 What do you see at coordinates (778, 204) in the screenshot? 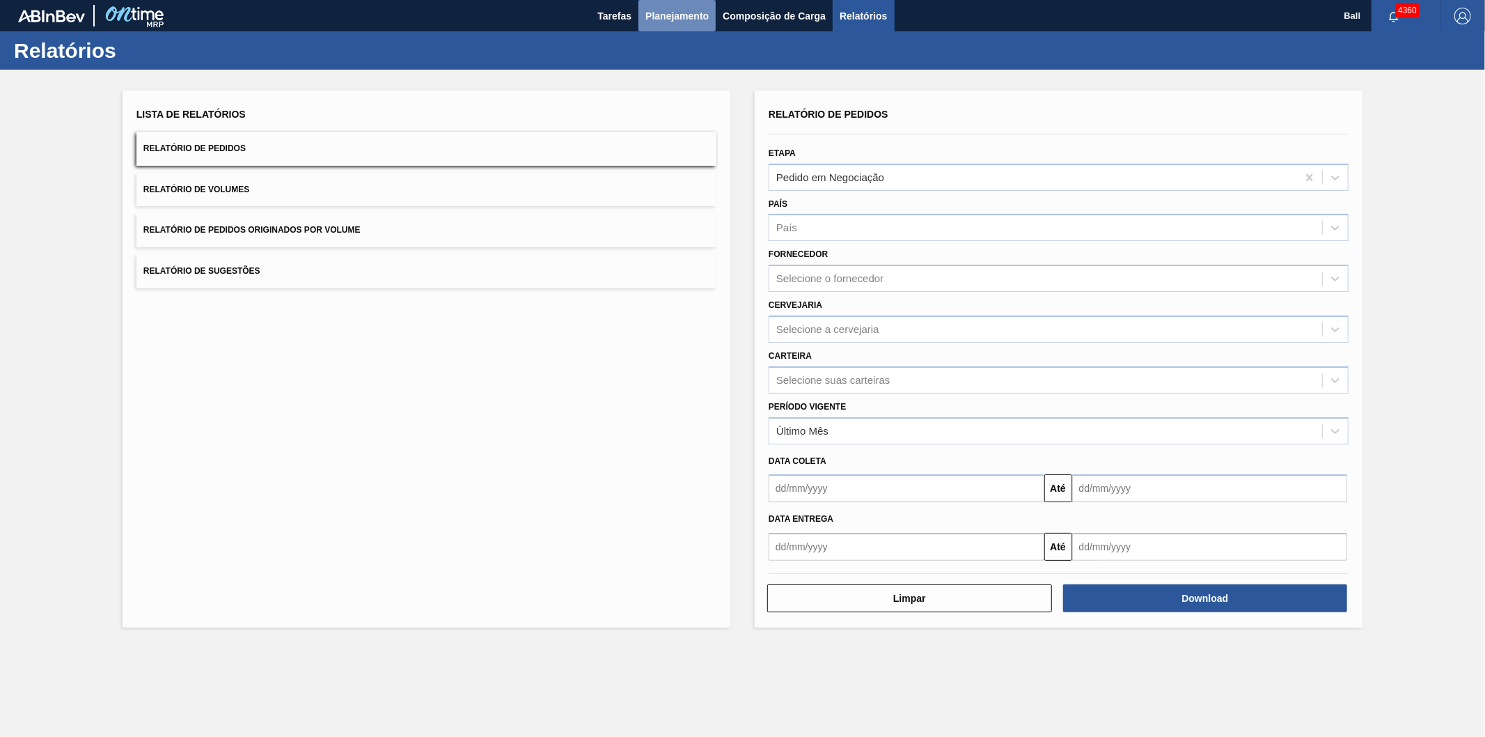
I see `label: País` at bounding box center [778, 204].